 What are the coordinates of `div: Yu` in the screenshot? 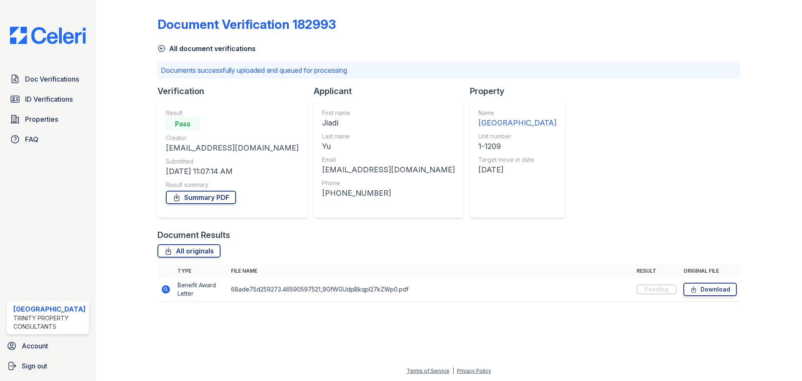 It's located at (388, 146).